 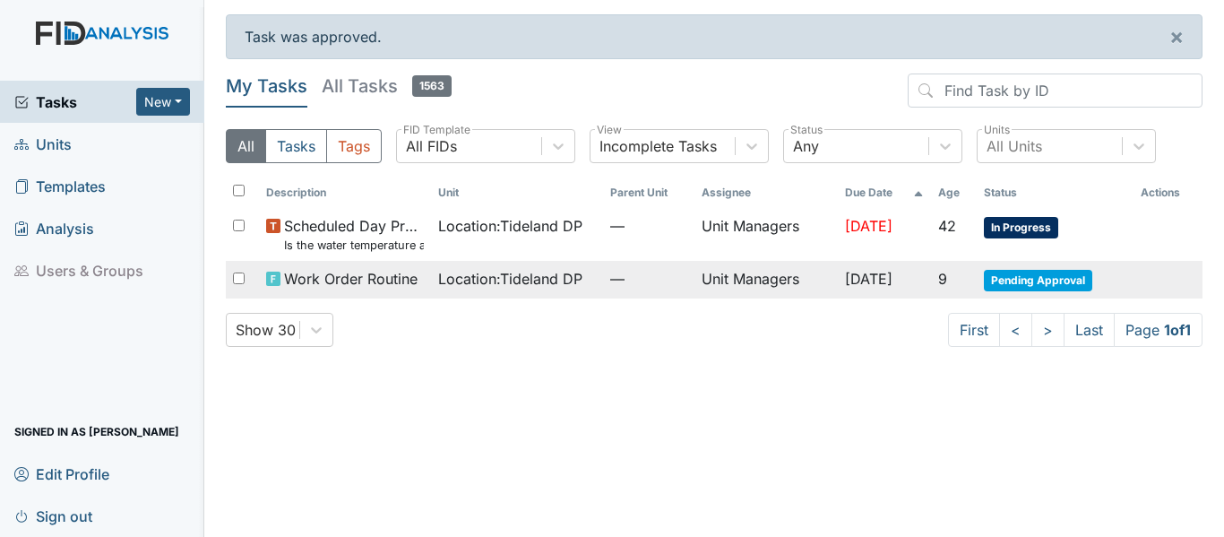 What do you see at coordinates (1014, 146) in the screenshot?
I see `div: All Units` at bounding box center [1014, 146].